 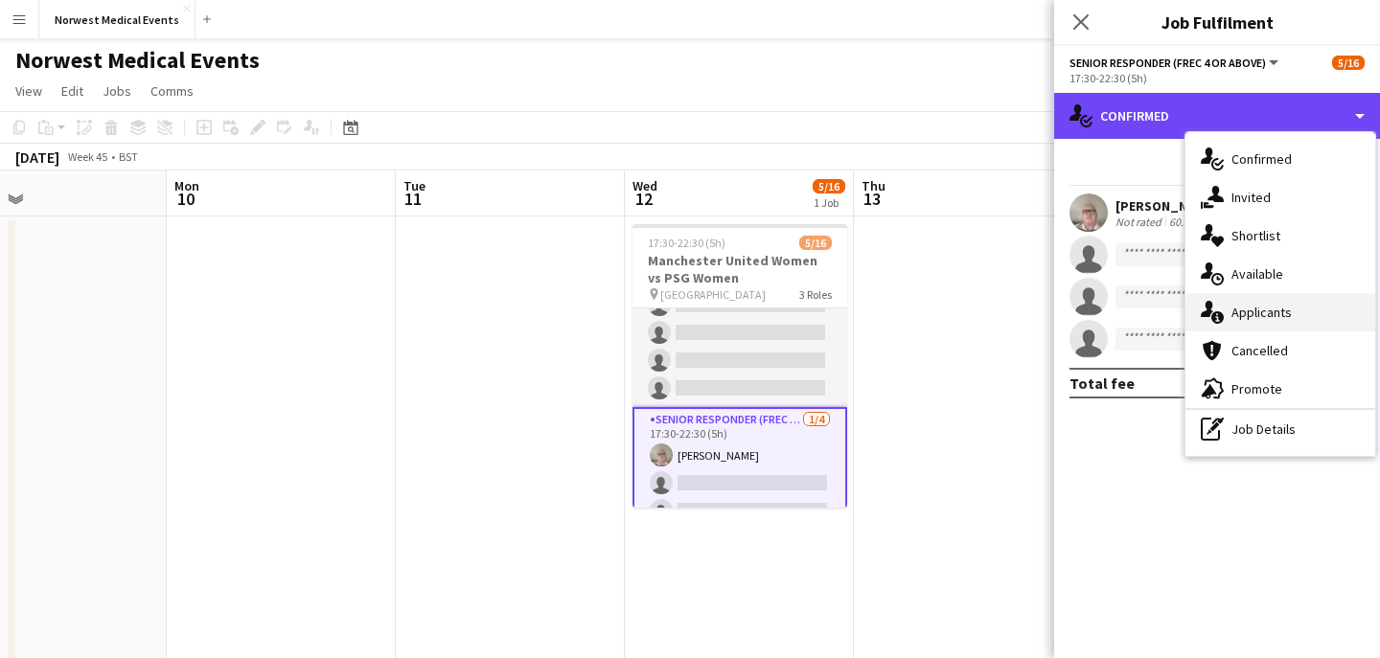 What do you see at coordinates (1217, 22) in the screenshot?
I see `h3: Job Fulfilment` at bounding box center [1217, 22].